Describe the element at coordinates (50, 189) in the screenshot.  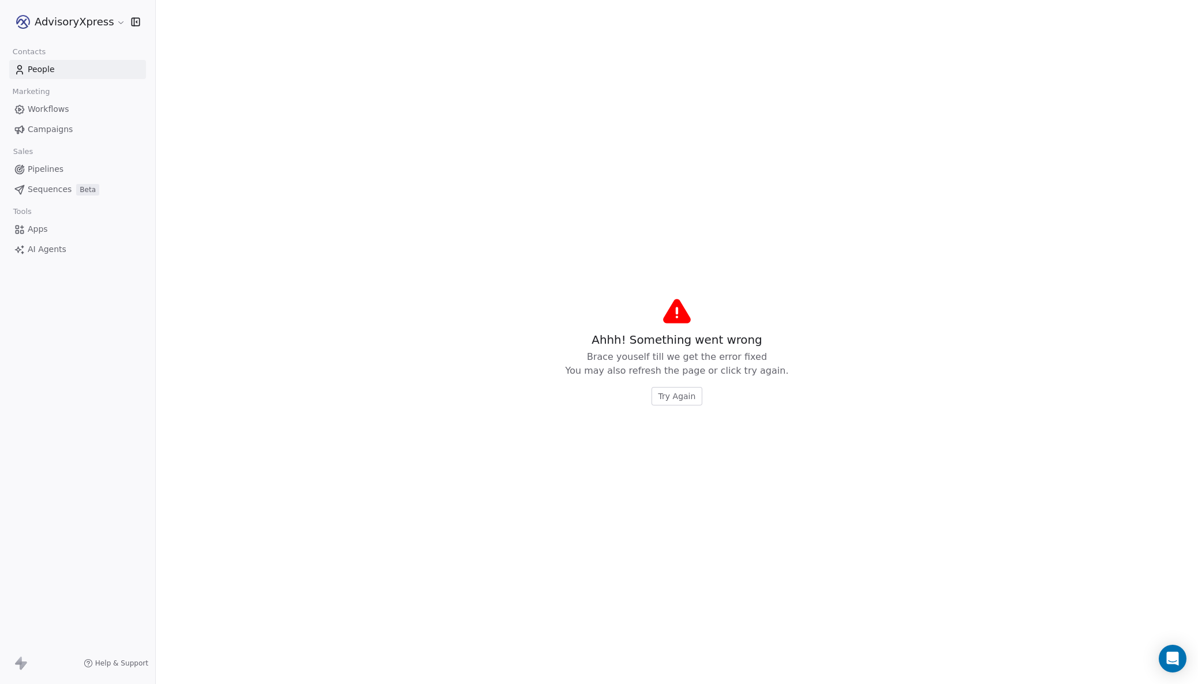
I see `span: Sequences` at that location.